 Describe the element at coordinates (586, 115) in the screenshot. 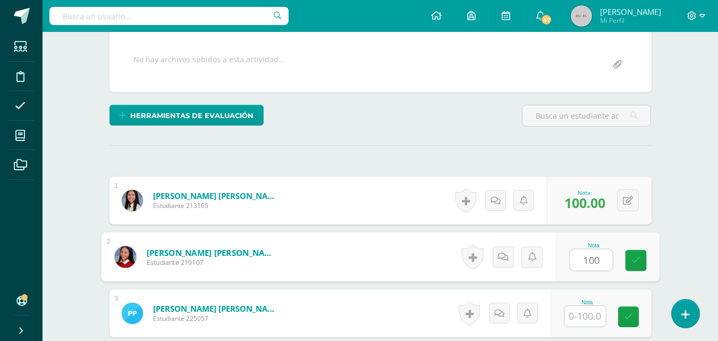

I see `input: Busca un estudiante aquí...` at that location.